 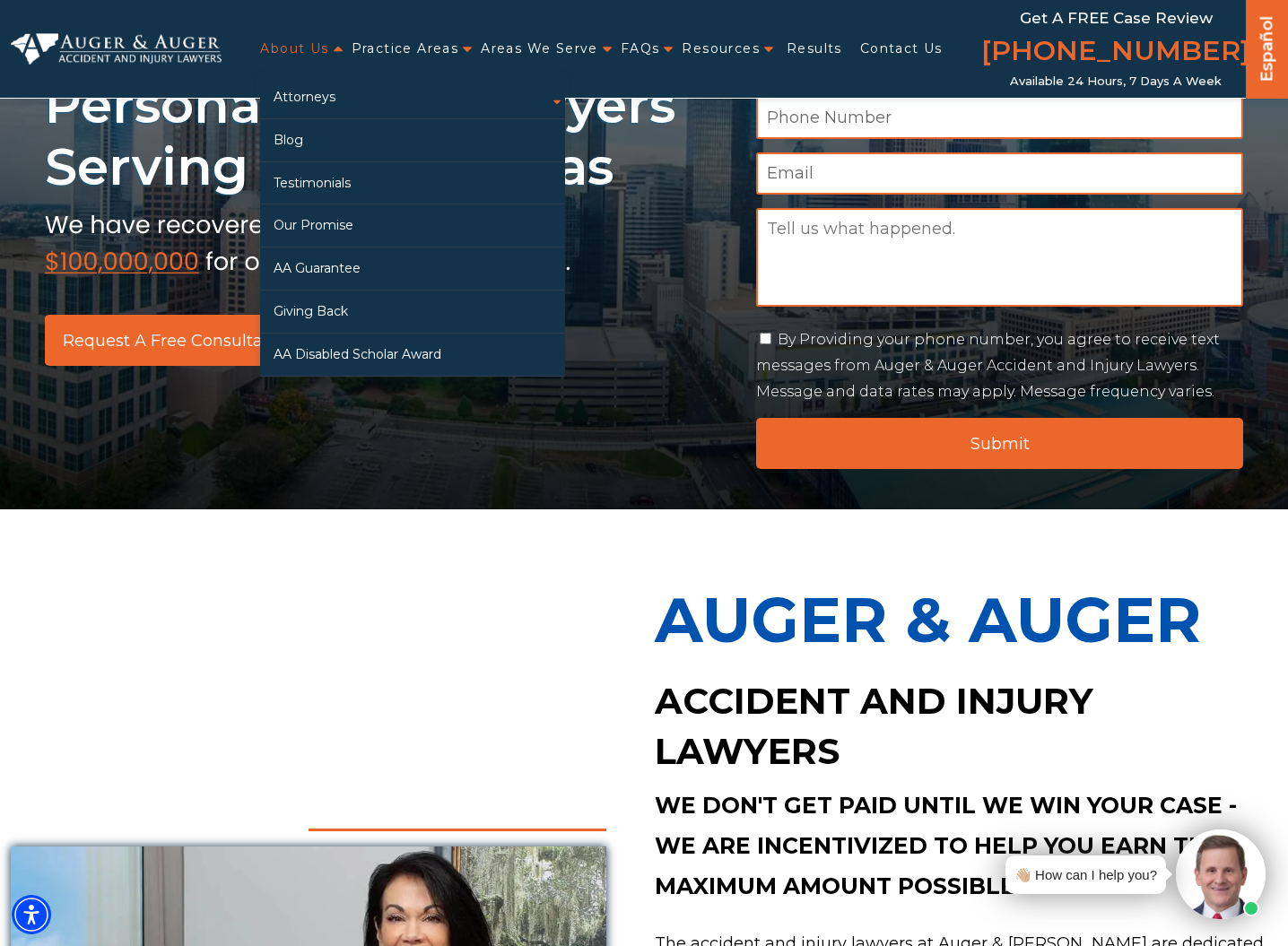 What do you see at coordinates (405, 48) in the screenshot?
I see `a: Practice Areas` at bounding box center [405, 48].